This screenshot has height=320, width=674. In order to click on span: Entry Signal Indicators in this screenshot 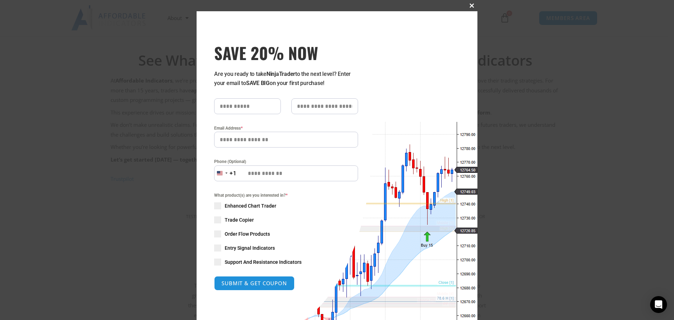, I will do `click(250, 248)`.